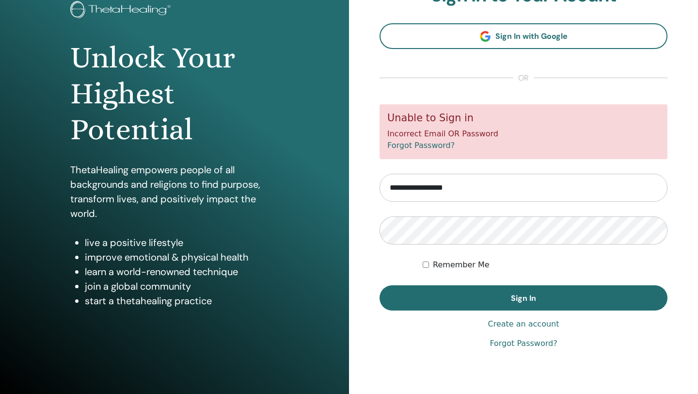 Image resolution: width=698 pixels, height=394 pixels. What do you see at coordinates (175, 94) in the screenshot?
I see `h1: Unlock Your Highest Potential` at bounding box center [175, 94].